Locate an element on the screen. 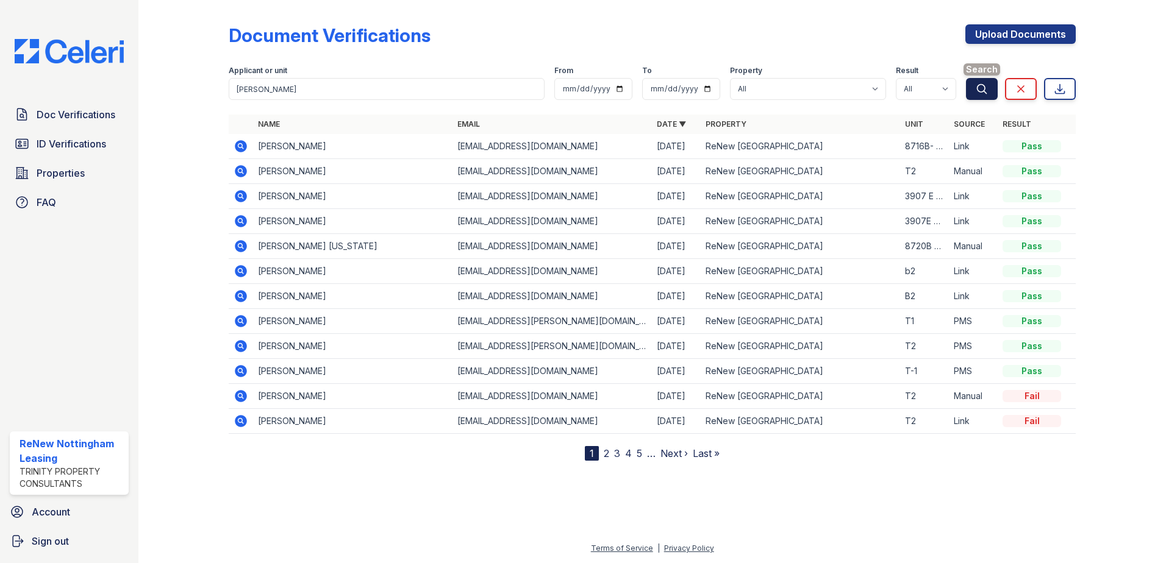 The height and width of the screenshot is (563, 1166). a: Account is located at coordinates (69, 512).